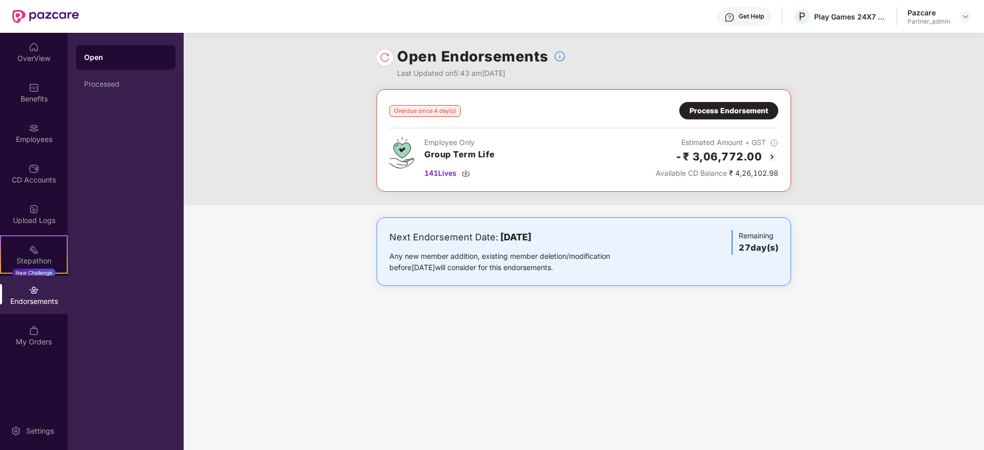 Image resolution: width=984 pixels, height=450 pixels. What do you see at coordinates (515, 237) in the screenshot?
I see `div: Next Endorsement Date:` at bounding box center [515, 237].